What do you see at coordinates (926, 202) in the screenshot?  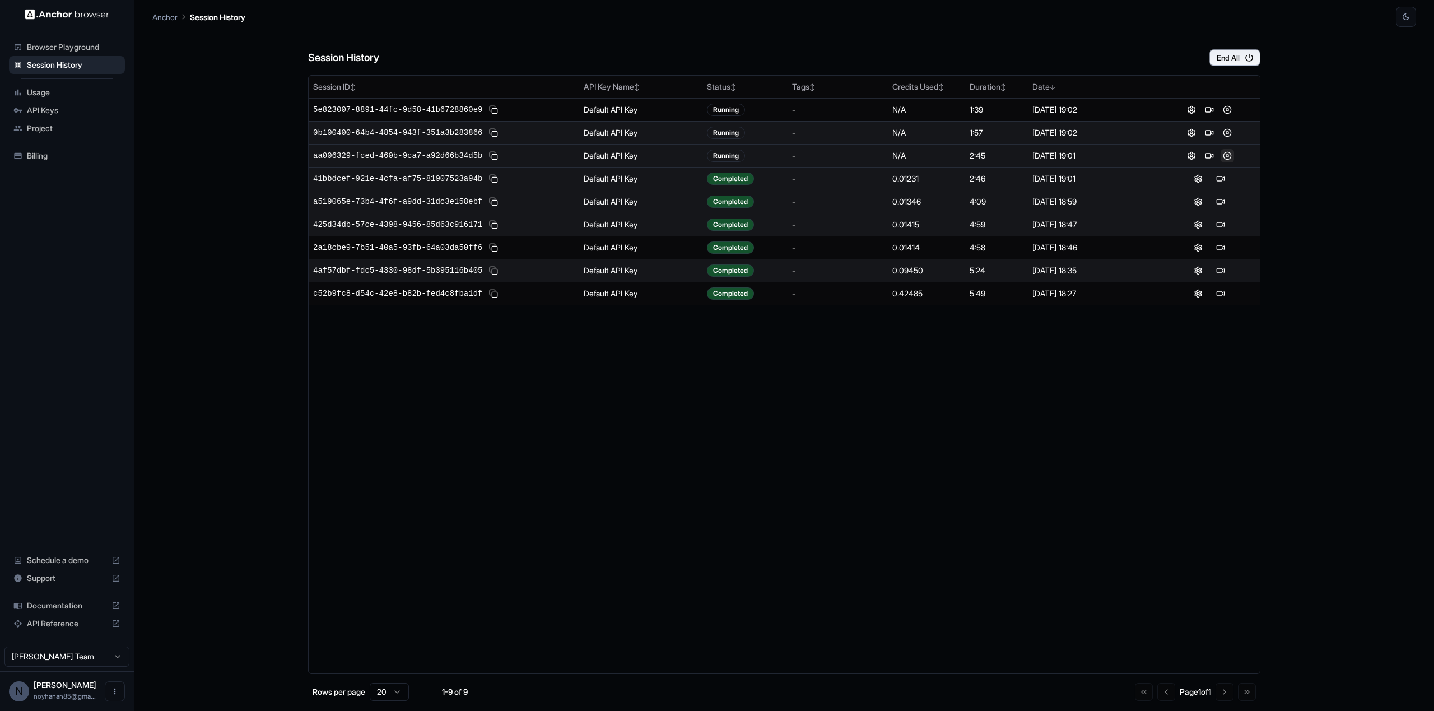 I see `div: 0.01346` at bounding box center [926, 202].